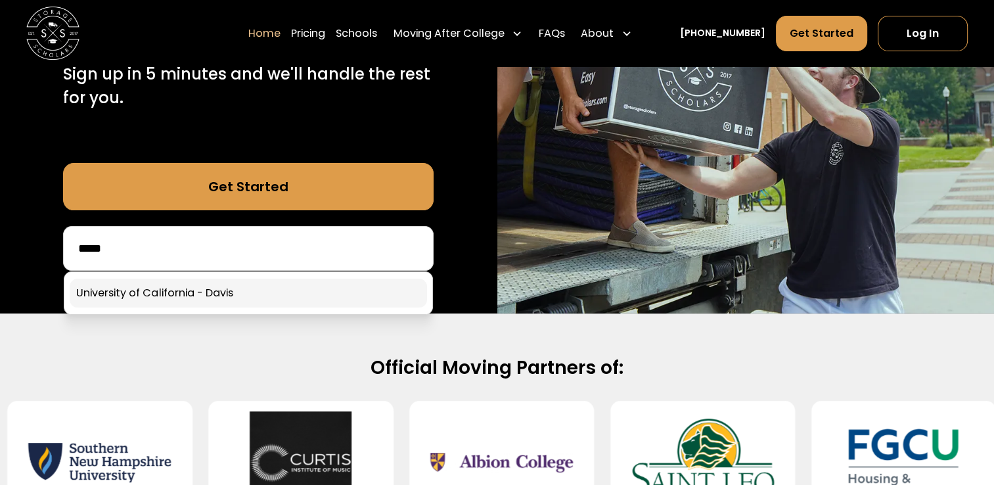 Image resolution: width=994 pixels, height=485 pixels. What do you see at coordinates (356, 33) in the screenshot?
I see `a: Schools` at bounding box center [356, 33].